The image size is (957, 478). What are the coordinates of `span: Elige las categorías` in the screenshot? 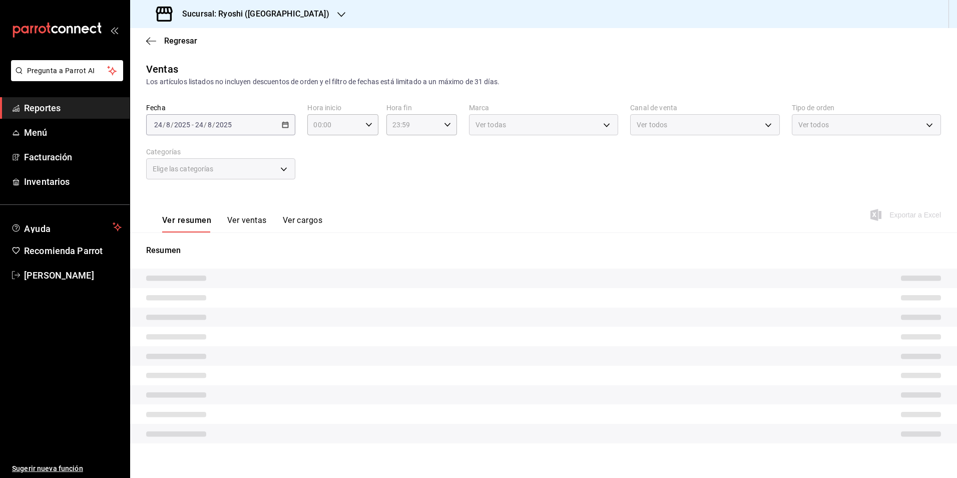 It's located at (183, 169).